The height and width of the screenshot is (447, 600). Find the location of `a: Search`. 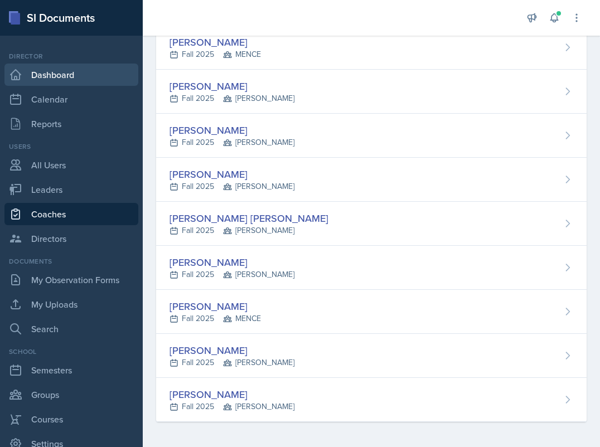

a: Search is located at coordinates (71, 329).